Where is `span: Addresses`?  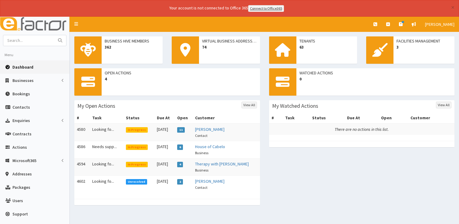 span: Addresses is located at coordinates (22, 174).